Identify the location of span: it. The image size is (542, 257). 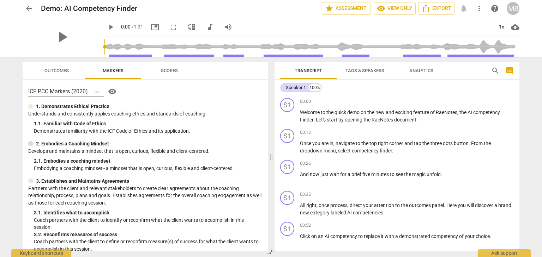
(382, 237).